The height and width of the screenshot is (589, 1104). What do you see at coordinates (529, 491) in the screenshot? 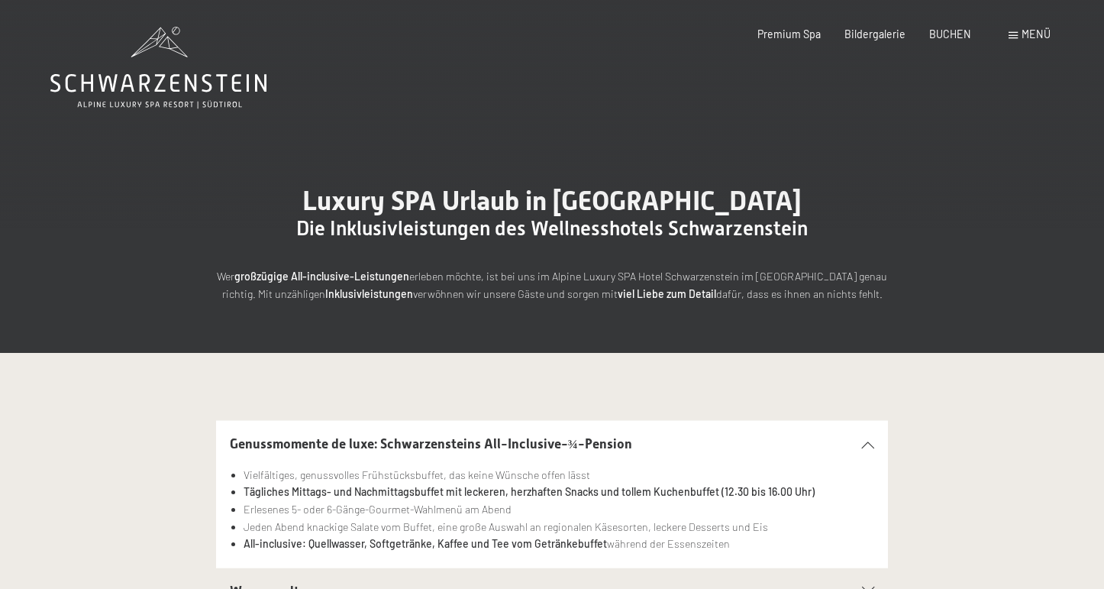
I see `strong: Tägliches Mittags- und Nachmittagsbuffet mit leckeren, herzhaften Snacks und tollem Kuchenbuffet ...` at bounding box center [529, 491].